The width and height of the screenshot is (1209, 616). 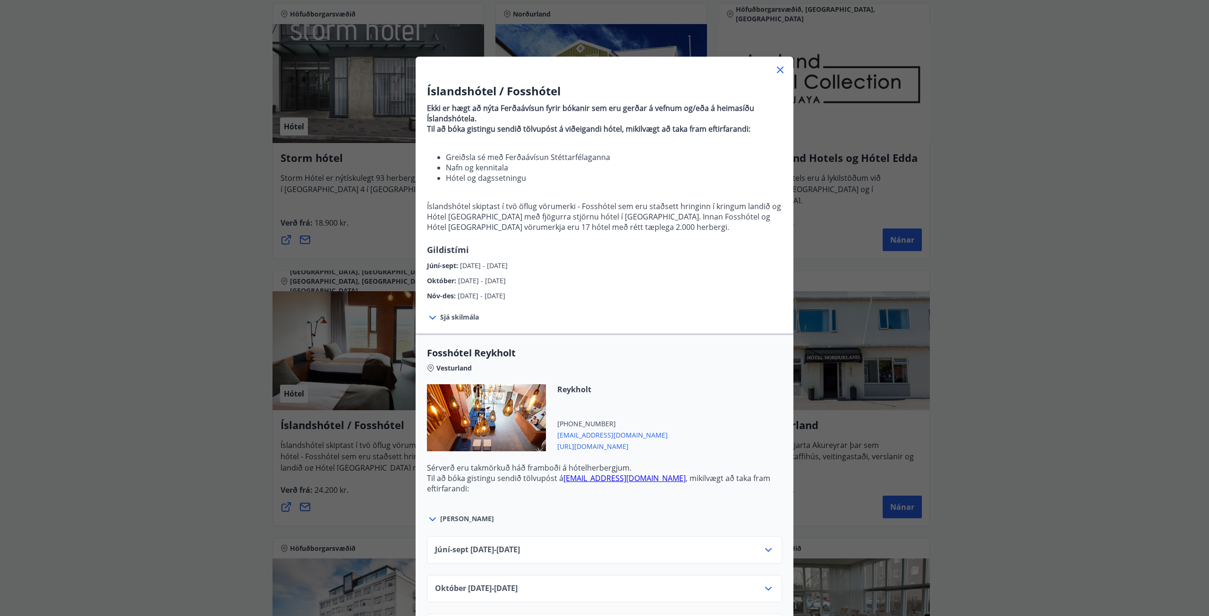 I want to click on span: Reykholt, so click(x=613, y=390).